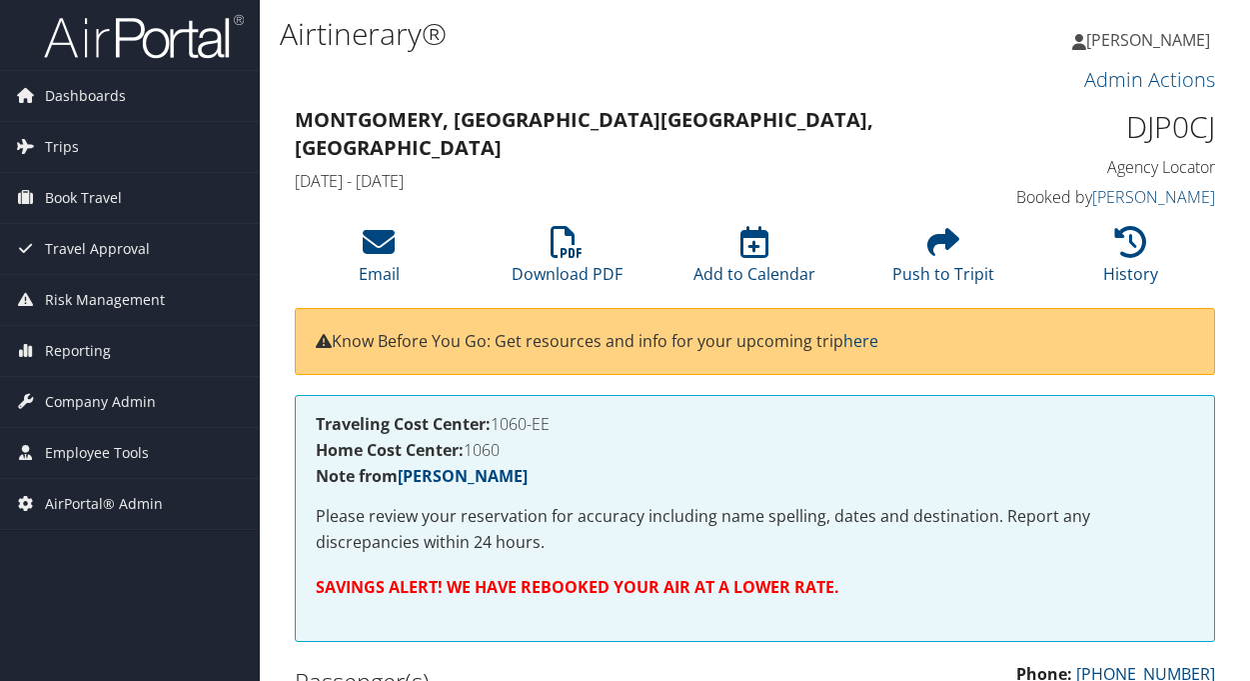 This screenshot has height=681, width=1250. Describe the element at coordinates (755, 424) in the screenshot. I see `h4: 1060-EE` at that location.